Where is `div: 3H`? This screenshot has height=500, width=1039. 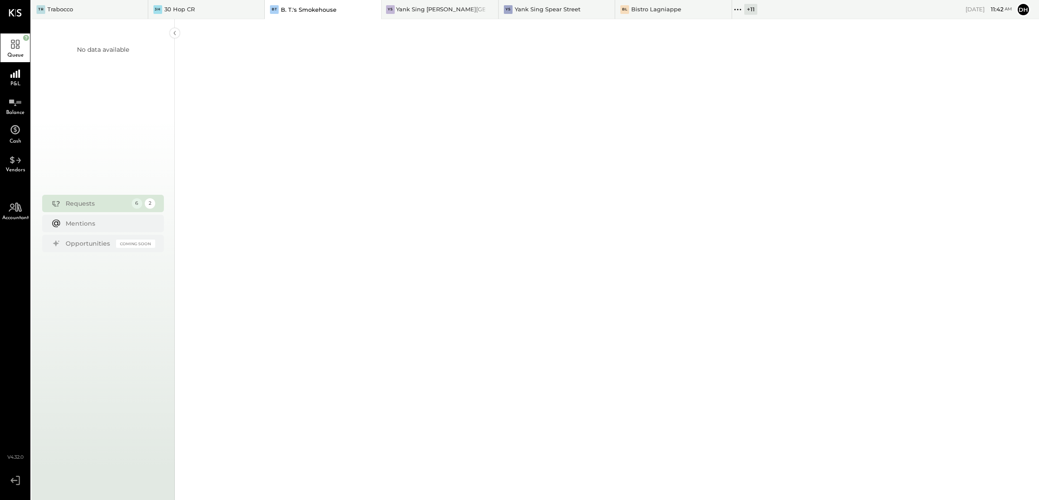 div: 3H is located at coordinates (158, 10).